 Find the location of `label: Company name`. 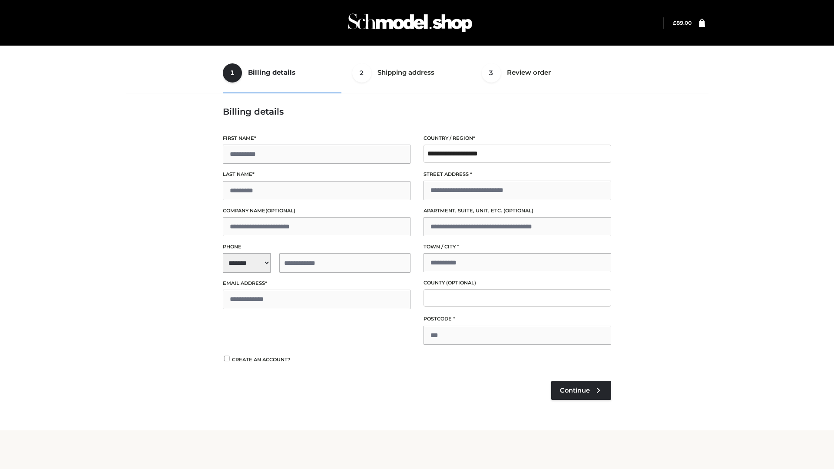

label: Company name is located at coordinates (317, 211).